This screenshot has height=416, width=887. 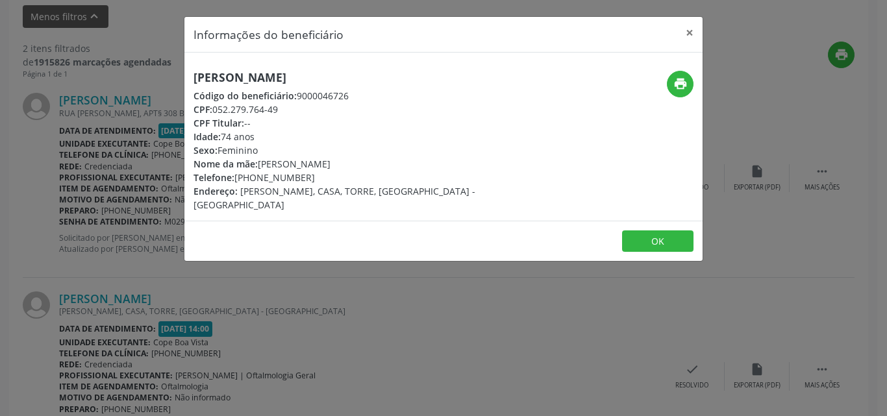 I want to click on span: CPF Titular:, so click(x=219, y=123).